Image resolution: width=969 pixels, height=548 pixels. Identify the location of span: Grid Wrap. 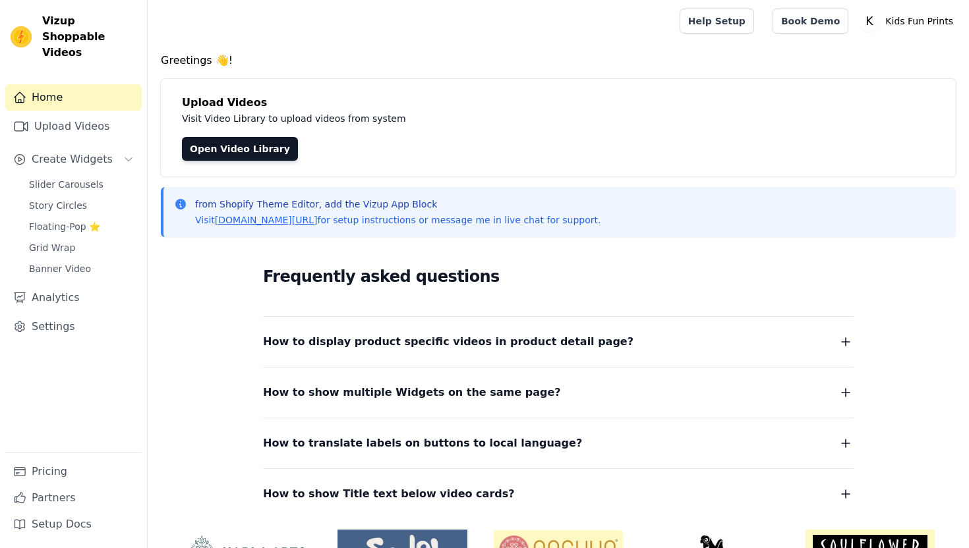
(52, 248).